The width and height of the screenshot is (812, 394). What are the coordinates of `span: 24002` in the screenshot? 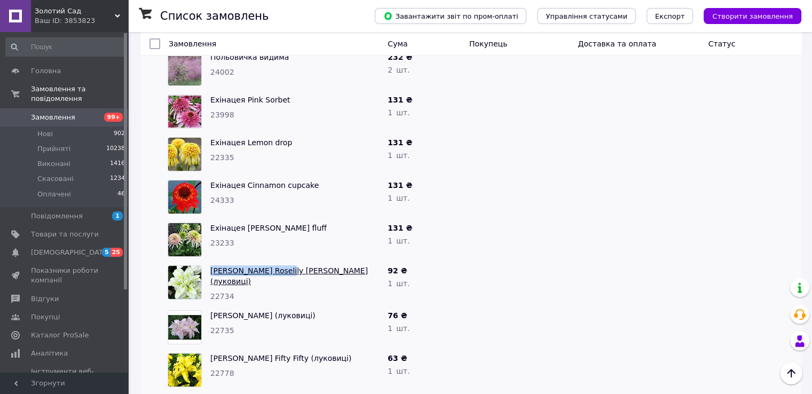 It's located at (222, 72).